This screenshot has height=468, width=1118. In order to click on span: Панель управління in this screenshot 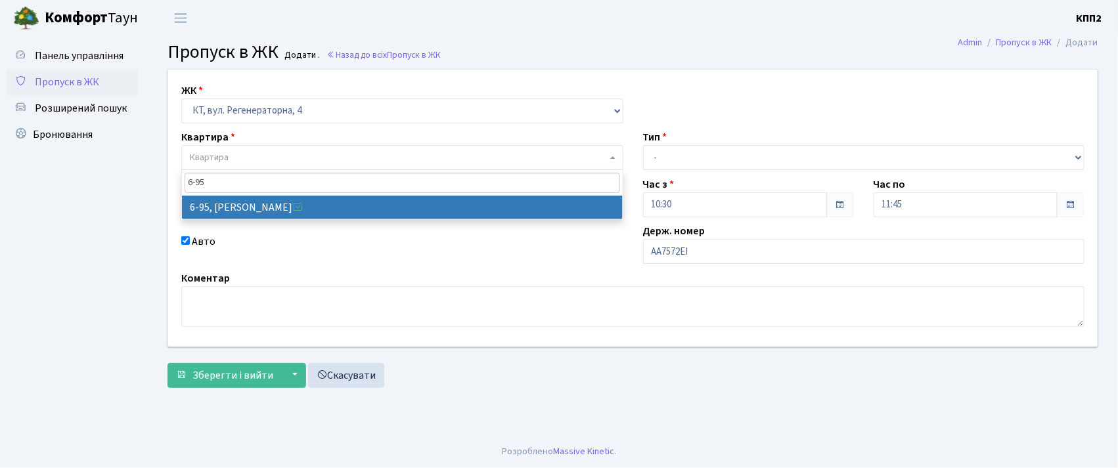, I will do `click(79, 56)`.